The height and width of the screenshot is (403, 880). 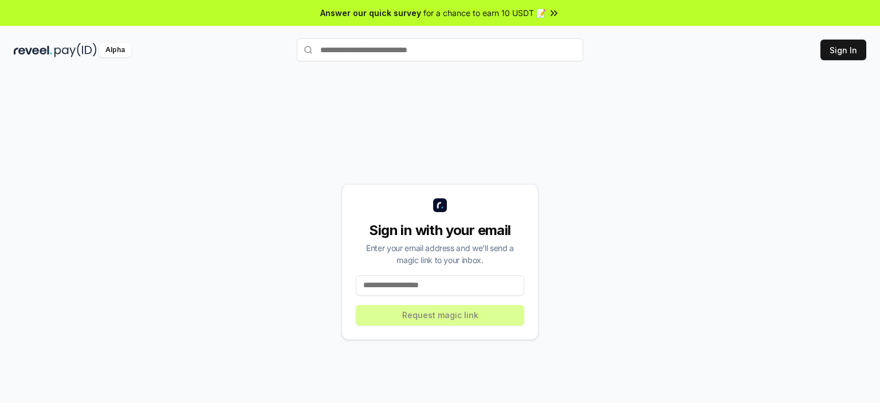 What do you see at coordinates (485, 13) in the screenshot?
I see `span: for a chance to earn 10 USDT 📝` at bounding box center [485, 13].